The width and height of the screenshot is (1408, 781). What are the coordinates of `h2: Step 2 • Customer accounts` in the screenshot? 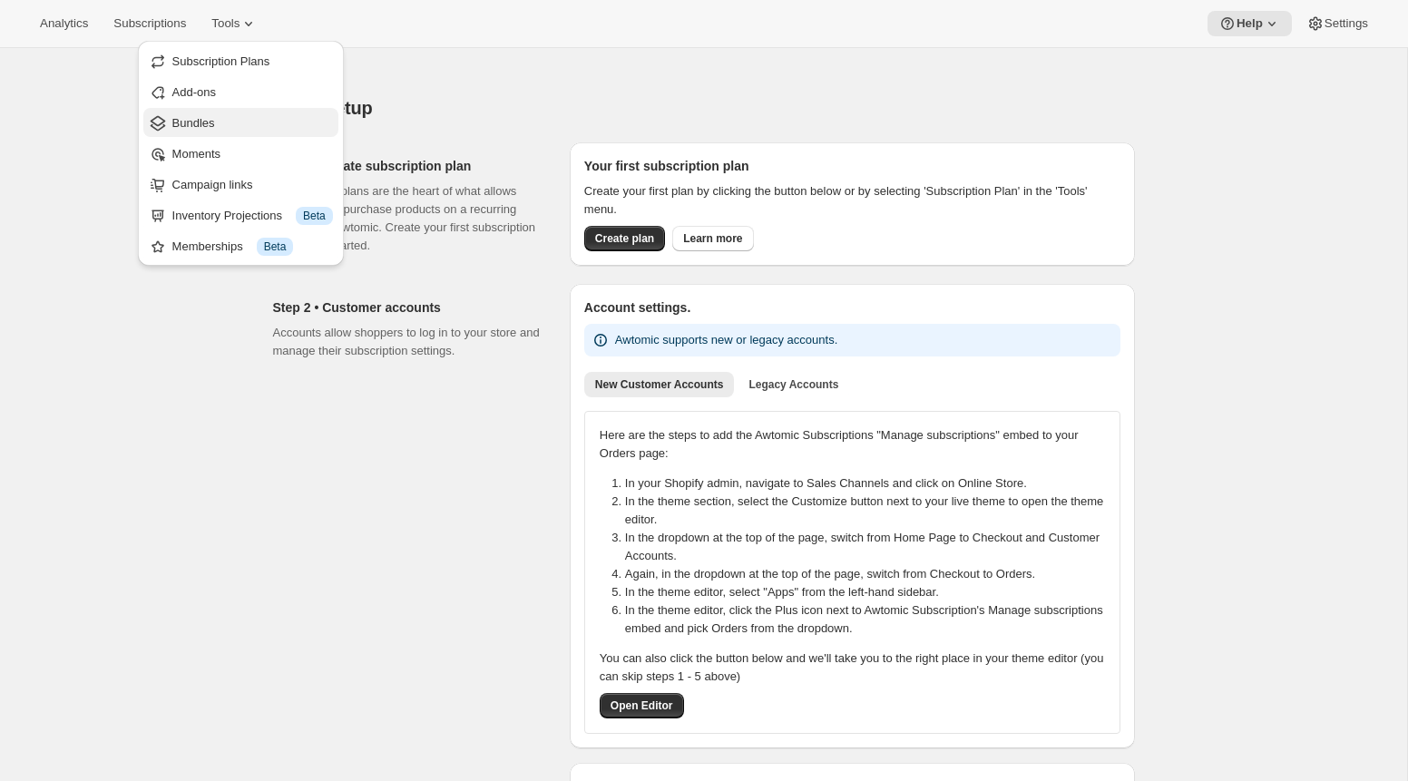 It's located at (406, 308).